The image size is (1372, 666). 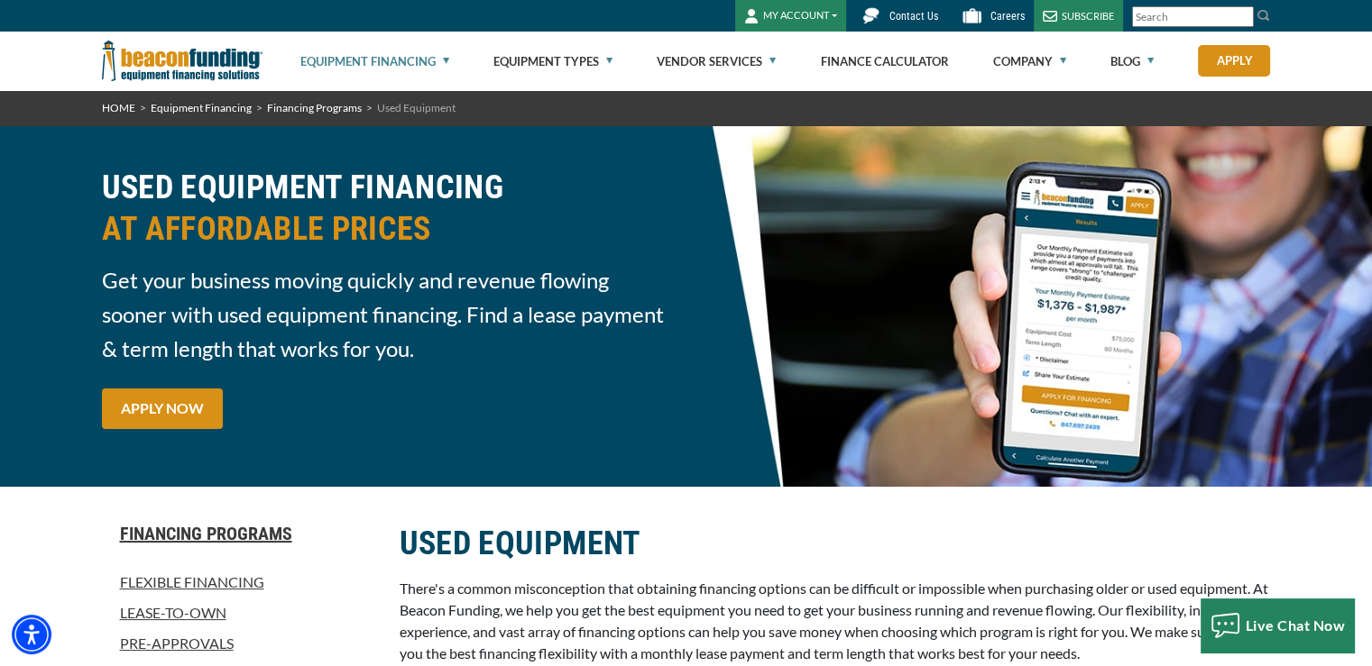 I want to click on a: Pre-approvals, so click(x=240, y=644).